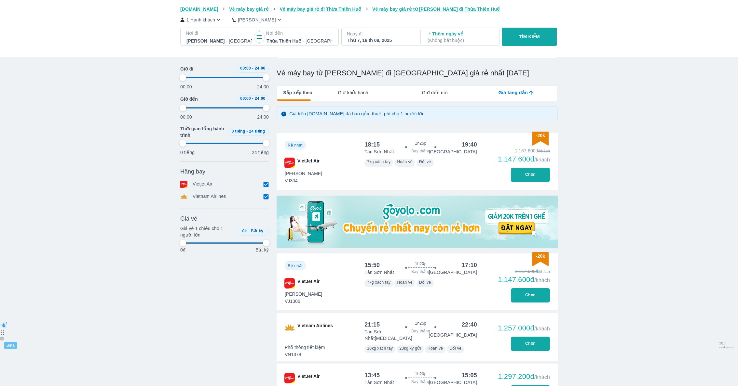 The width and height of the screenshot is (738, 386). What do you see at coordinates (469, 376) in the screenshot?
I see `div: 15:05` at bounding box center [469, 376].